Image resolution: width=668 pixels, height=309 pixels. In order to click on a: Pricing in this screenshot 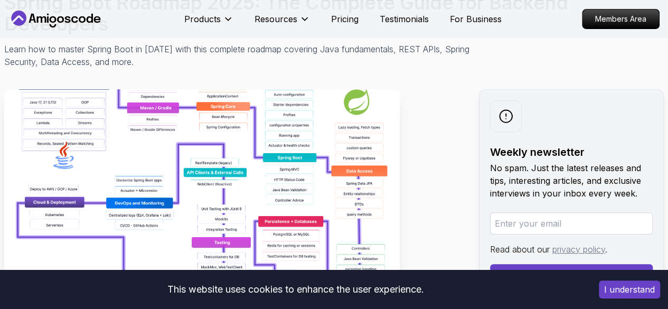, I will do `click(345, 19)`.